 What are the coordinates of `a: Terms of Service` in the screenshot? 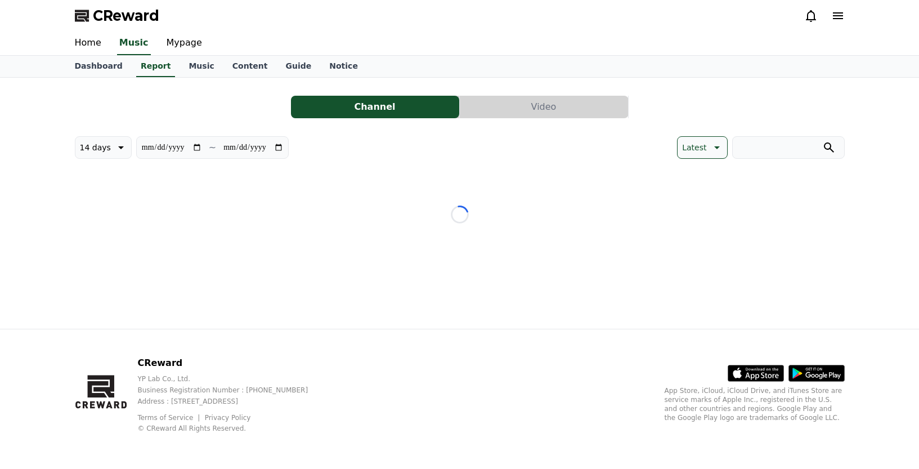 It's located at (169, 418).